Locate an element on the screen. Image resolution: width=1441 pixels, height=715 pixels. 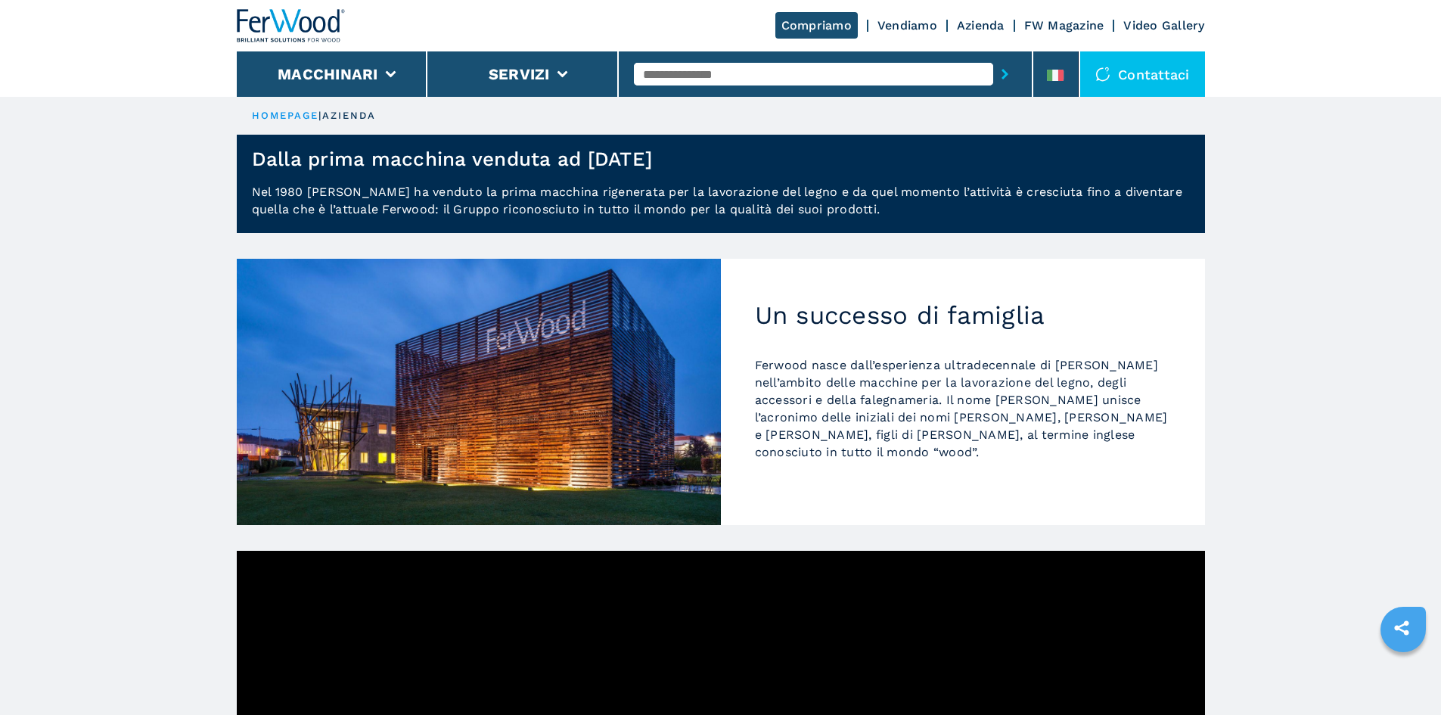
div: Contattaci is located at coordinates (1143, 74).